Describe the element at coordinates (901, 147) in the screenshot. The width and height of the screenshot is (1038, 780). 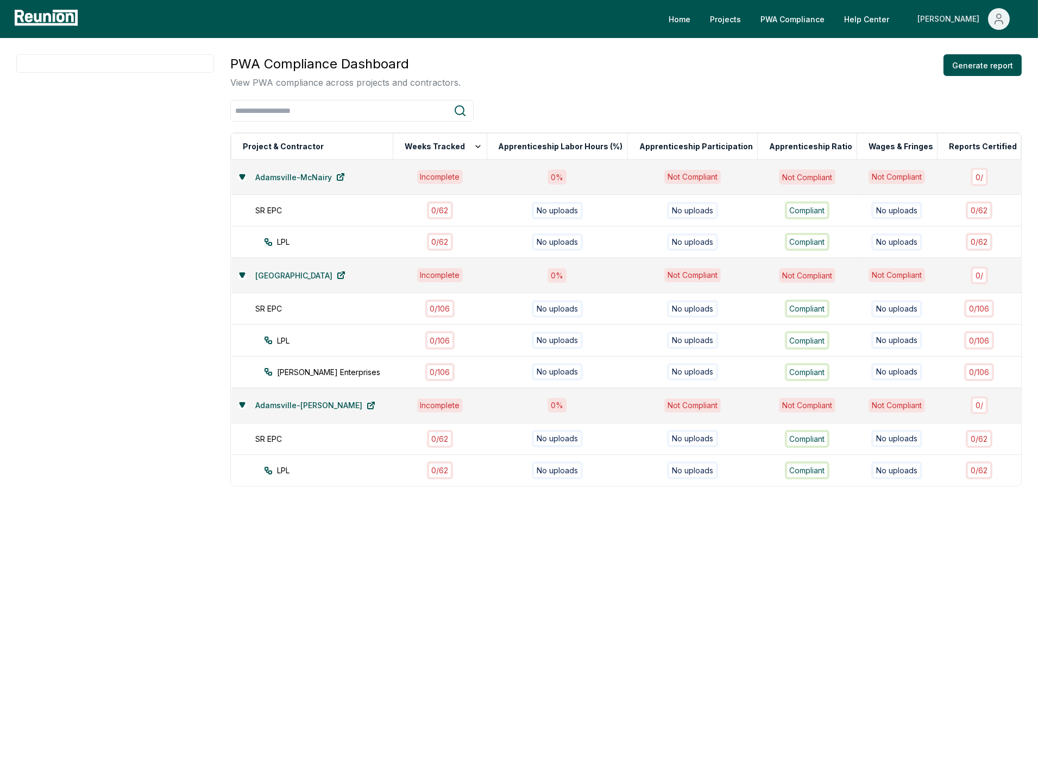
I see `button: Wages & Fringes` at that location.